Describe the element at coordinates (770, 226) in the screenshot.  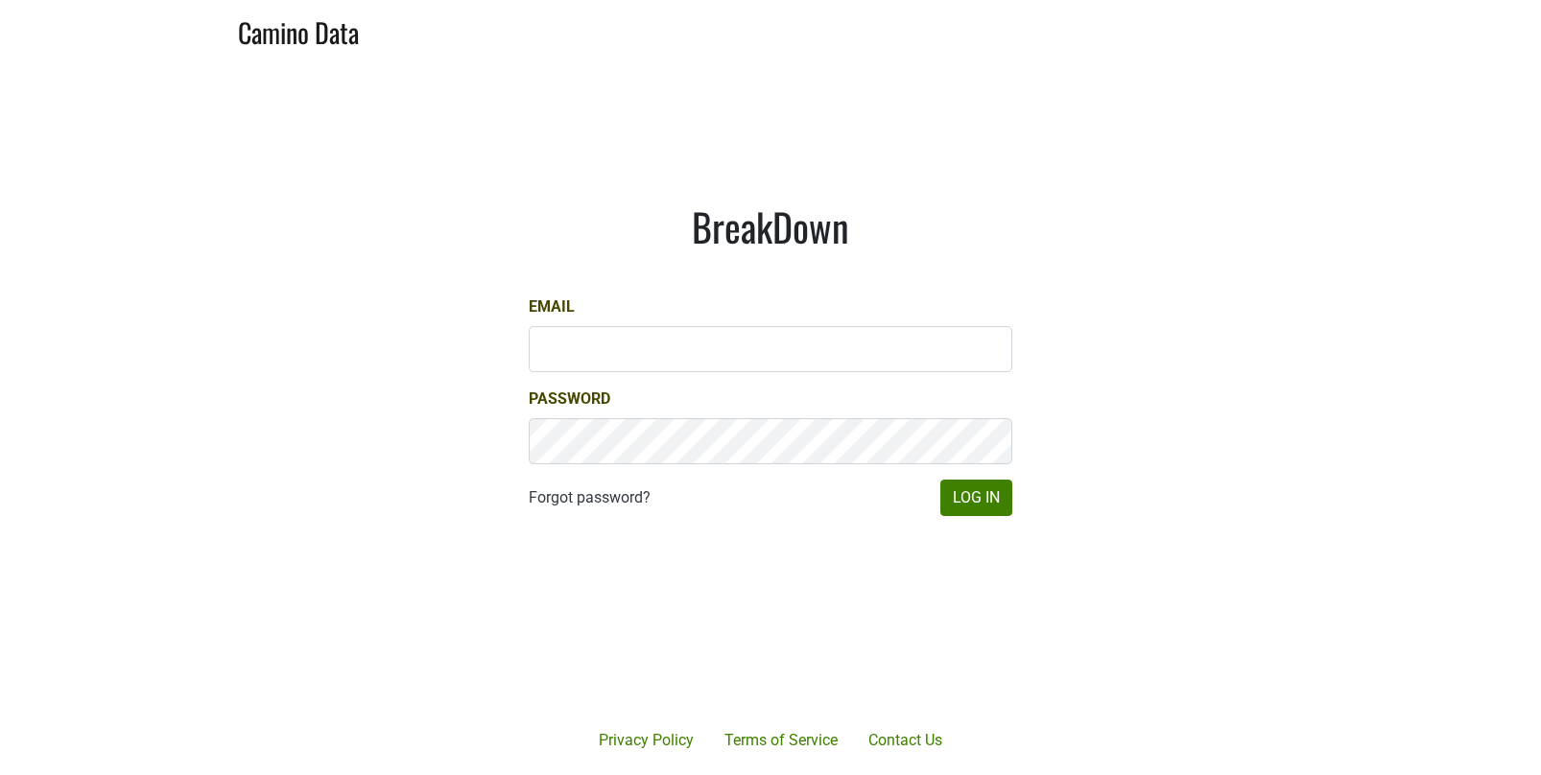
I see `h1: BreakDown` at that location.